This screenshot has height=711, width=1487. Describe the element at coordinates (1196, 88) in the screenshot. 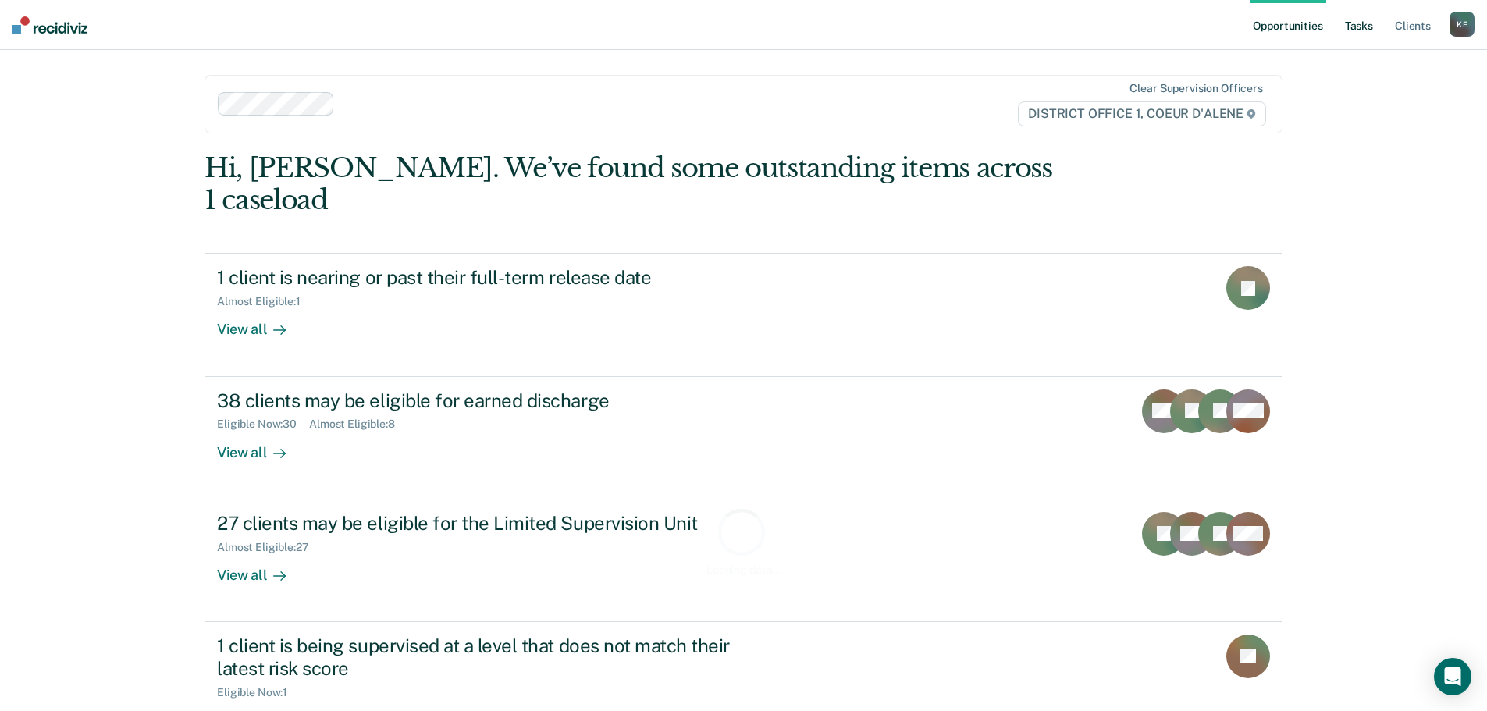

I see `div: Clear supervision officers` at that location.